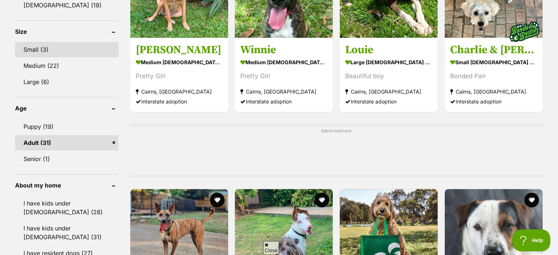  What do you see at coordinates (524, 32) in the screenshot?
I see `img: bonded besties` at bounding box center [524, 32].